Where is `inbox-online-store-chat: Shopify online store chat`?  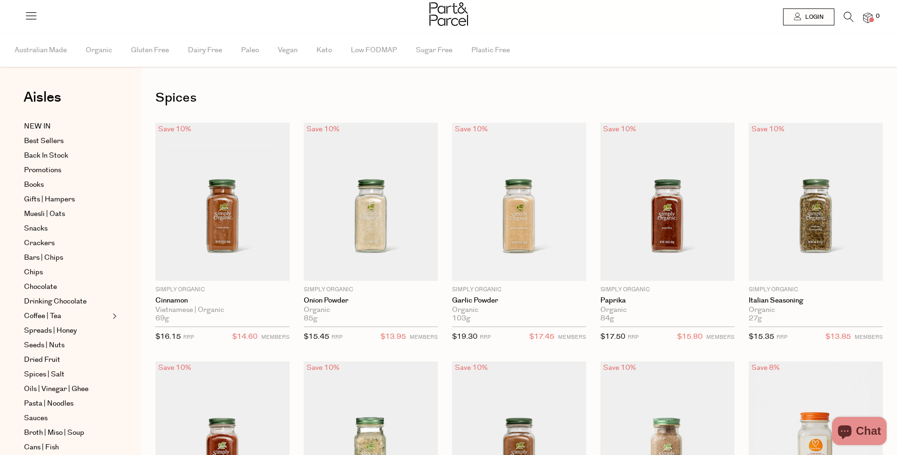
inbox-online-store-chat: Shopify online store chat is located at coordinates (860, 432).